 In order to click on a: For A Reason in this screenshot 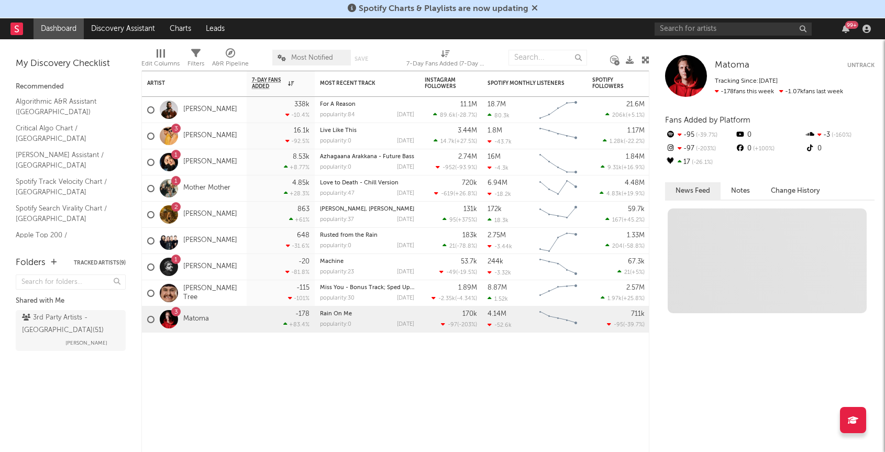, I will do `click(338, 104)`.